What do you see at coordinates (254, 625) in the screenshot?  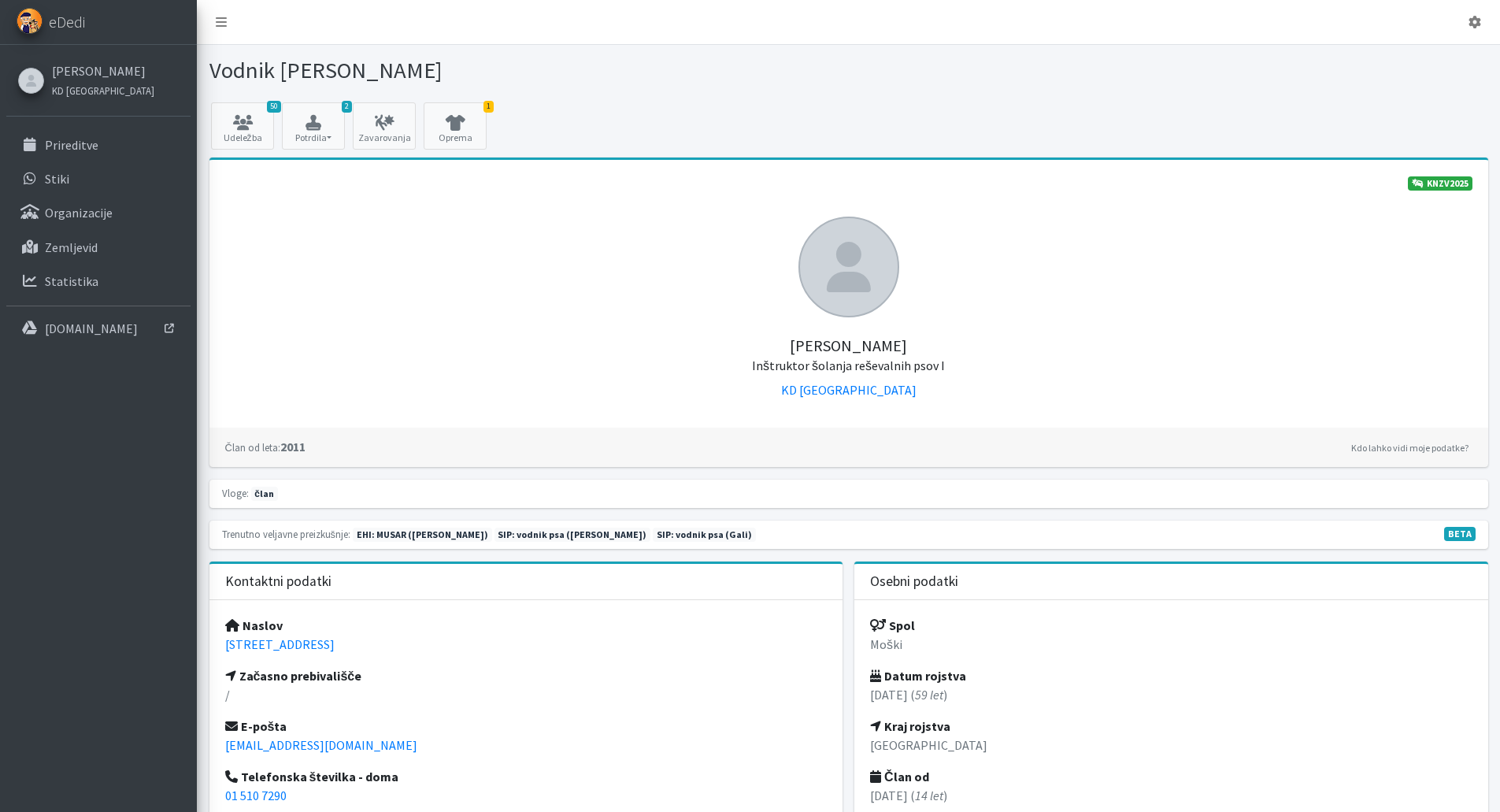 I see `strong: Naslov` at bounding box center [254, 625].